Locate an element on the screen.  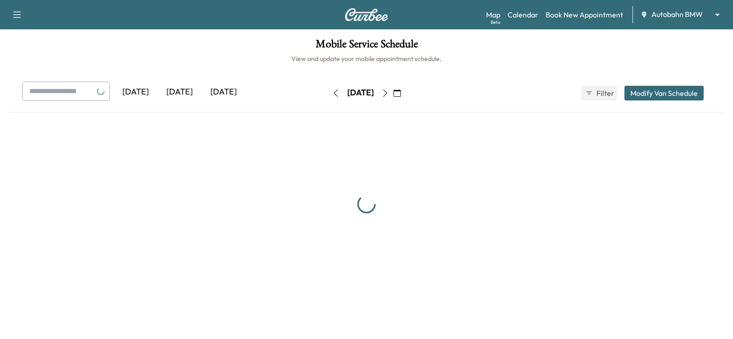
h6: View and update your mobile appointment schedule. is located at coordinates (367, 59).